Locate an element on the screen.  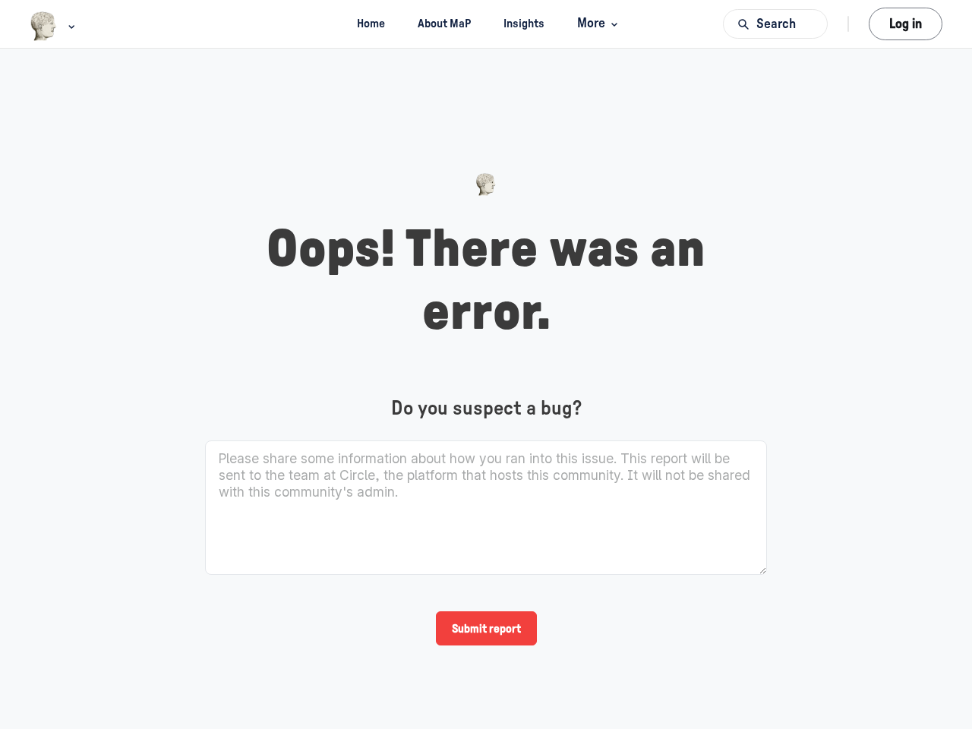
button: More is located at coordinates (596, 24).